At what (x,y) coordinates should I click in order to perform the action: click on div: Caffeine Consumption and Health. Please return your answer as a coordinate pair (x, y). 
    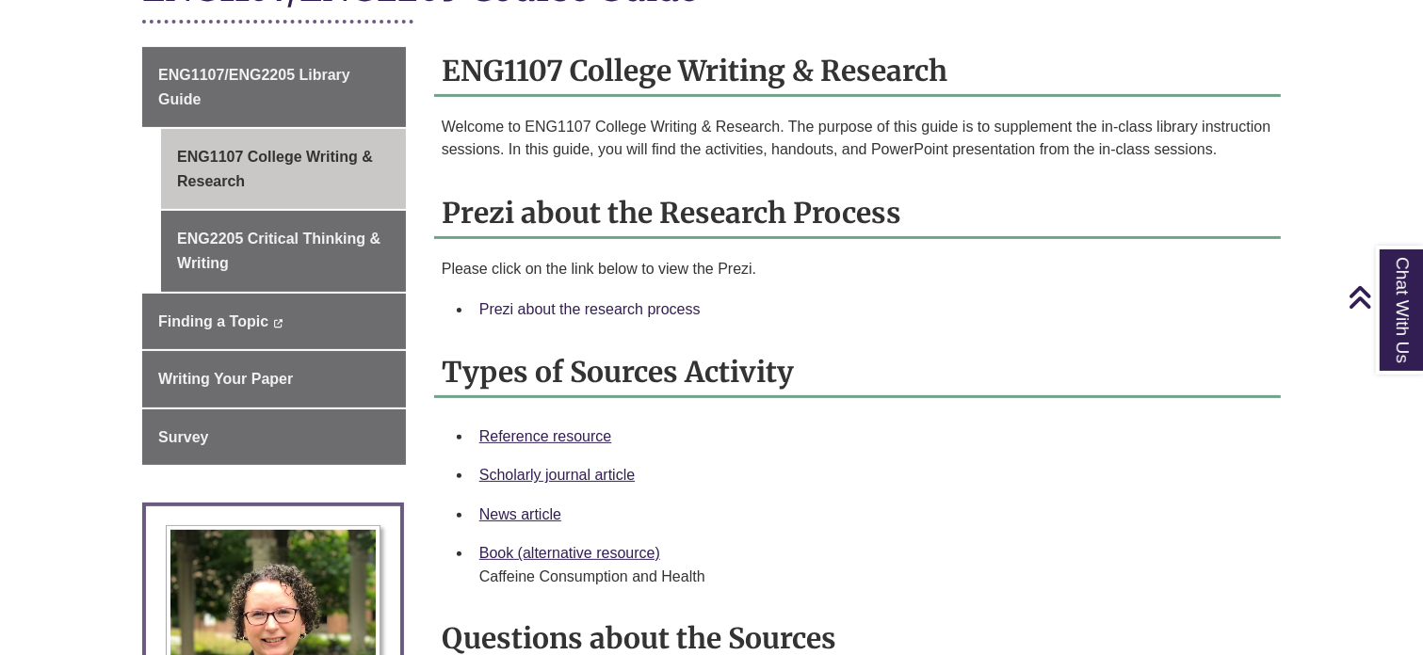
    Looking at the image, I should click on (872, 577).